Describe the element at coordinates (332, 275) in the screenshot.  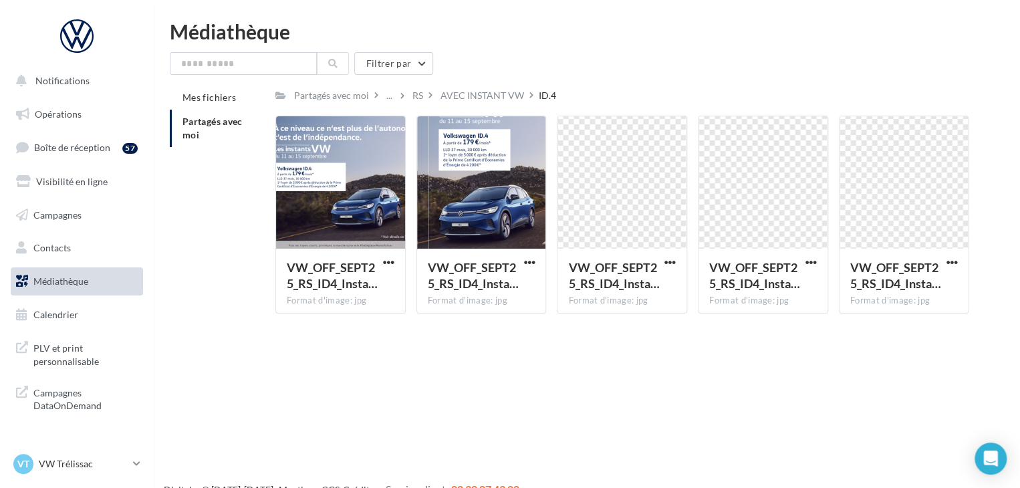
I see `span: VW_OFF_SEPT25_RS_ID4_InstantVW_GMB` at that location.